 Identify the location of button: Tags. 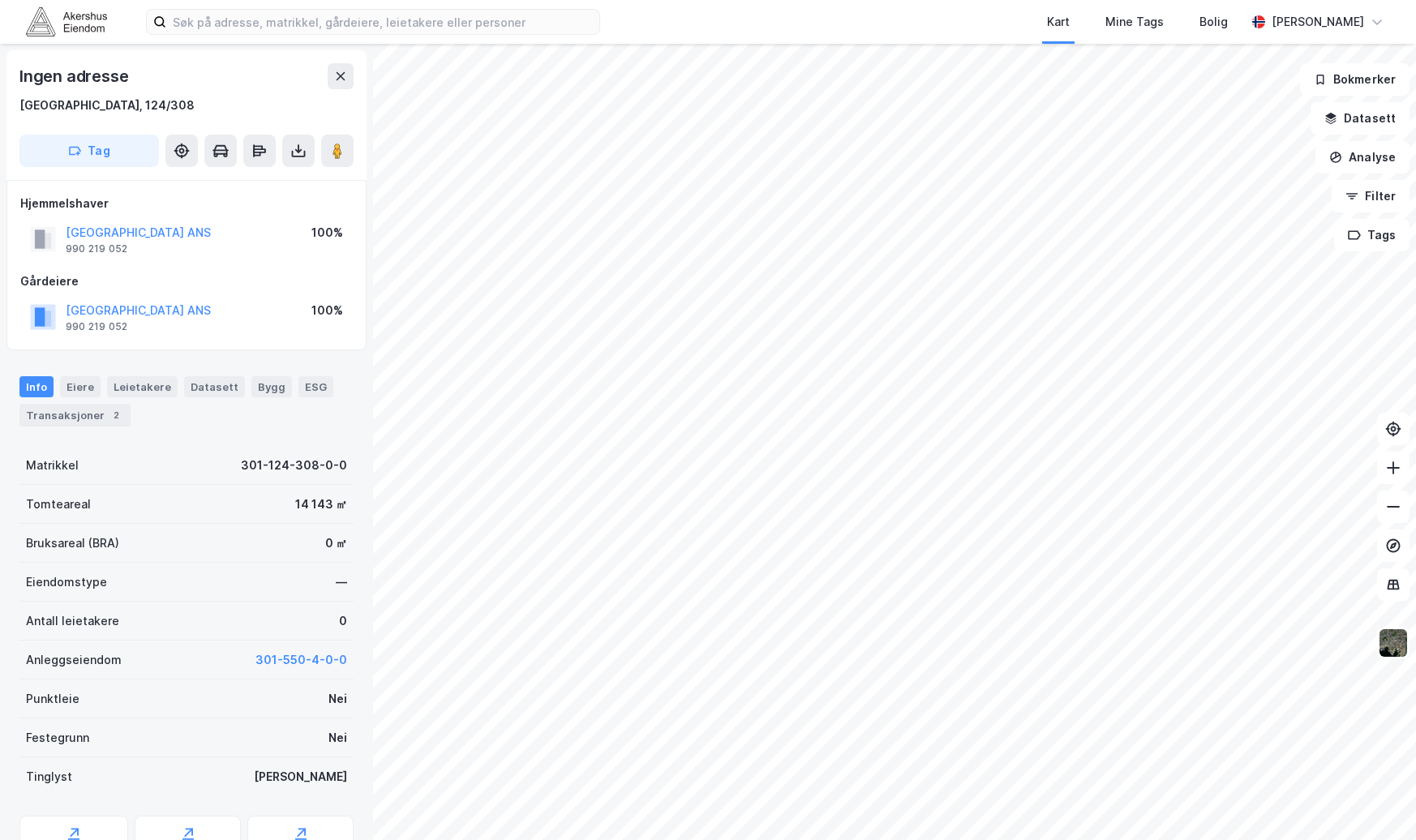
(1372, 235).